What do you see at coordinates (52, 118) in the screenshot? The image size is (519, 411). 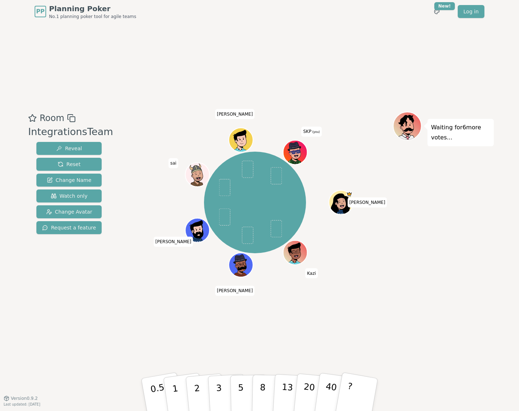 I see `span: Room` at bounding box center [52, 118].